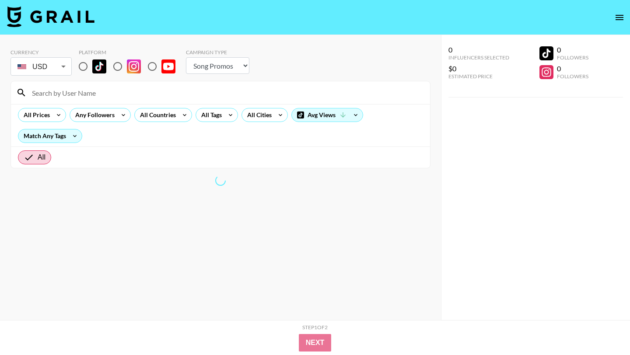  What do you see at coordinates (168, 66) in the screenshot?
I see `img: YouTube` at bounding box center [168, 66].